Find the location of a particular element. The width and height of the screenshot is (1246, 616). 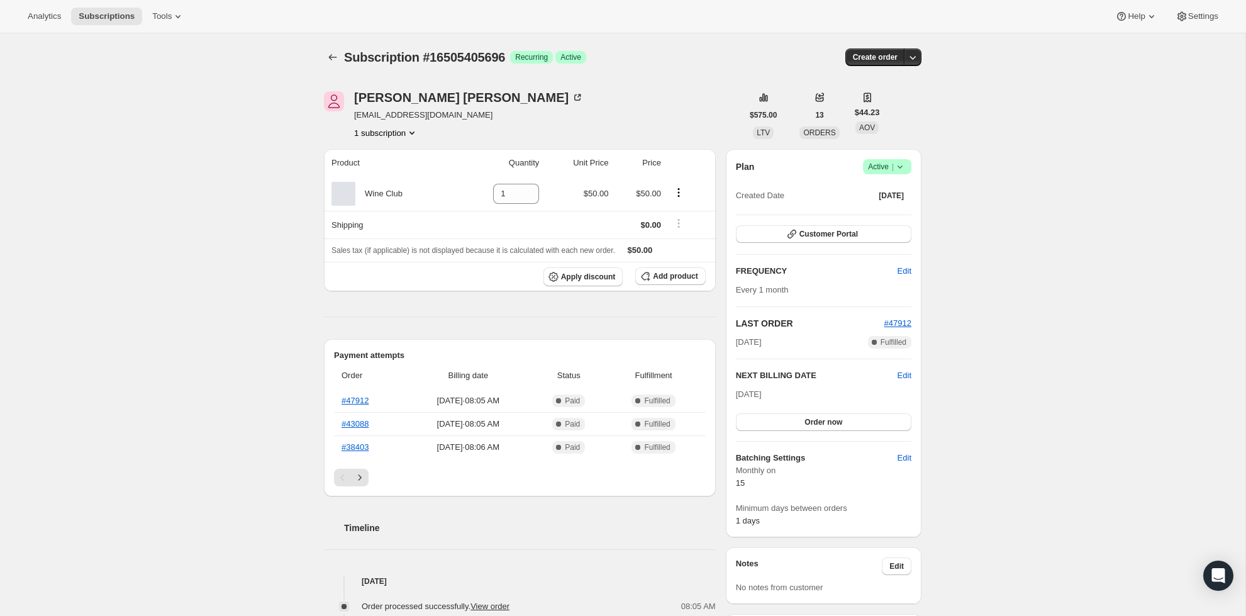

button: Help is located at coordinates (1136, 16).